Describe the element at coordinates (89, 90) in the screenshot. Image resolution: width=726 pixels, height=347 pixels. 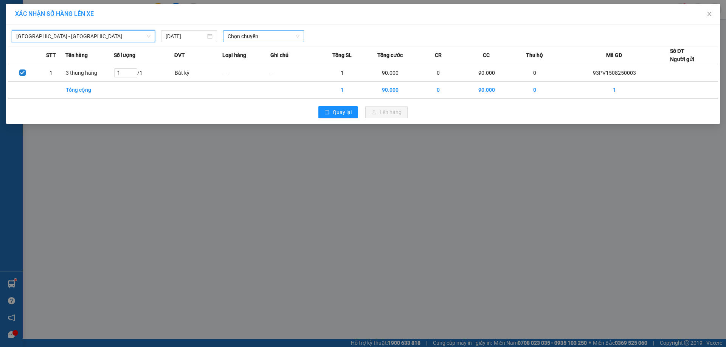
I see `td: Tổng cộng` at that location.